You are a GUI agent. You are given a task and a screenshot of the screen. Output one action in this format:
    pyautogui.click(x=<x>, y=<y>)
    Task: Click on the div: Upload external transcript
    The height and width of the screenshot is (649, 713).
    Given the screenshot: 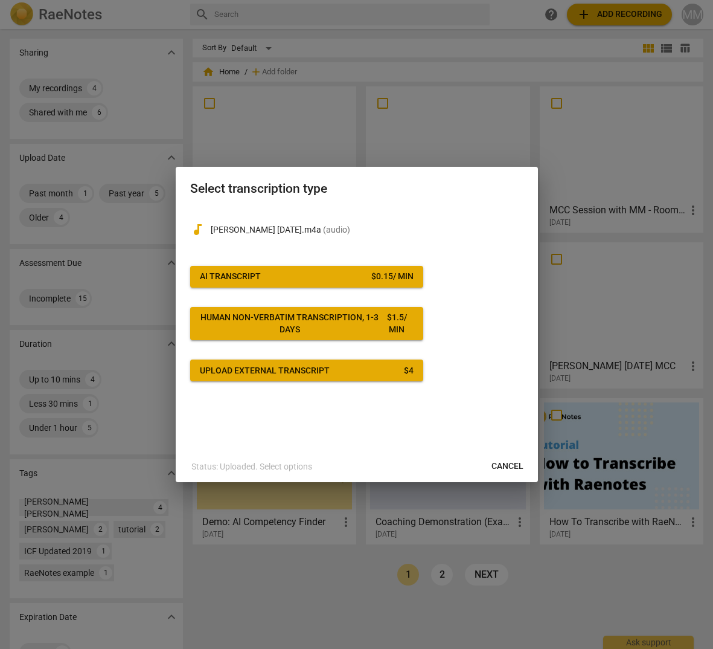 What is the action you would take?
    pyautogui.click(x=264, y=371)
    